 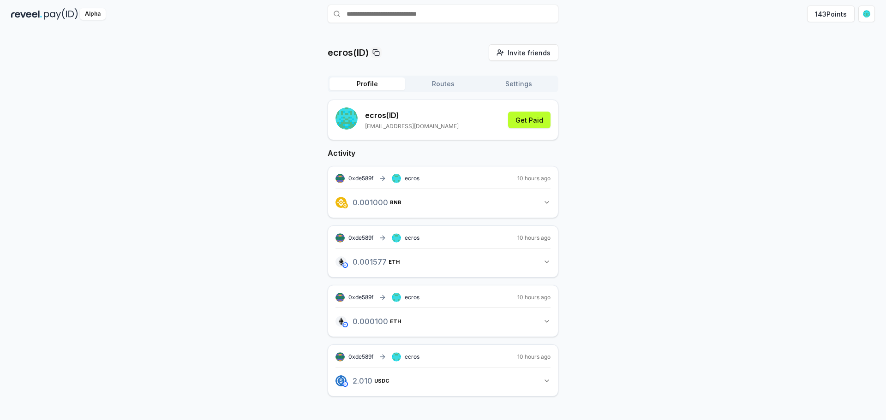 I want to click on p: ecros (ID), so click(x=411, y=115).